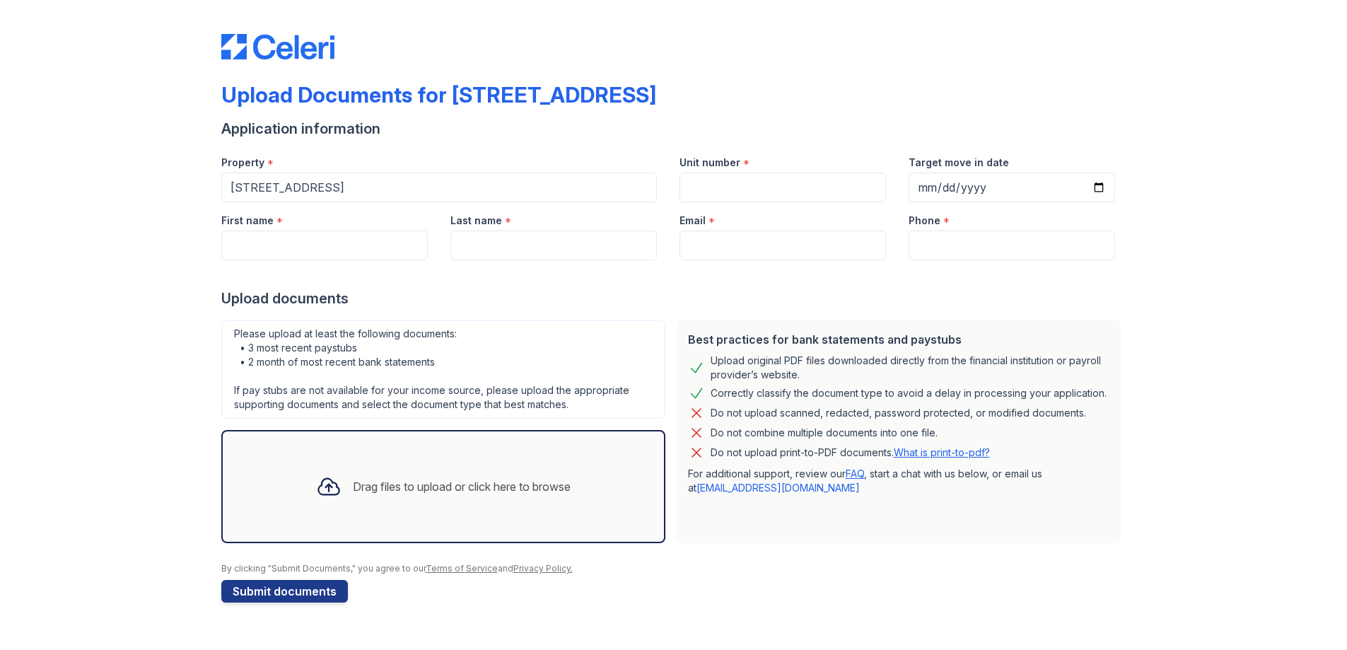 This screenshot has height=650, width=1347. Describe the element at coordinates (910, 368) in the screenshot. I see `div: Upload original PDF files downloaded directly from the financial institution or payroll provider’...` at that location.